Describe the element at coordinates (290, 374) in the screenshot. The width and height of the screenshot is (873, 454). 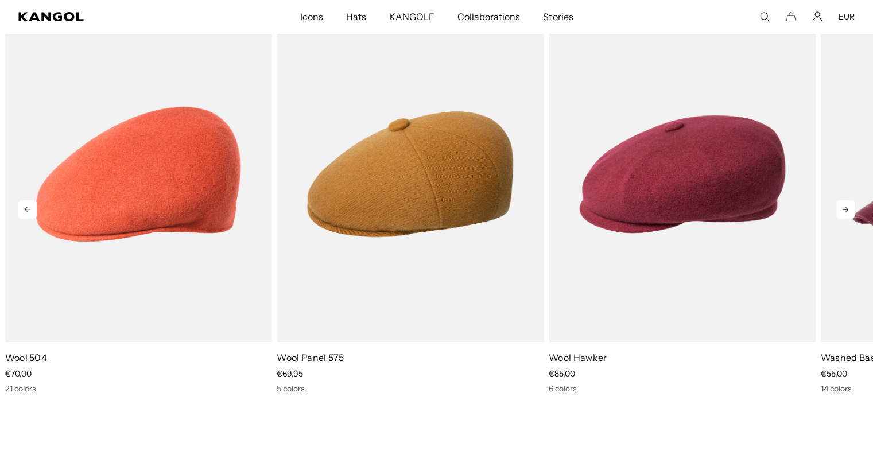
I see `span: €69,95` at that location.